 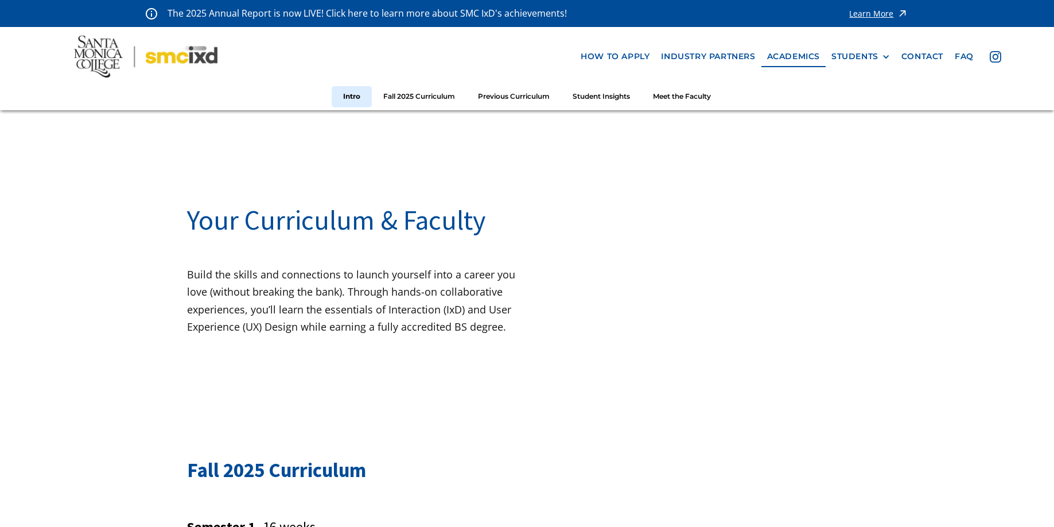 I want to click on a: Fall 2025 Curriculum, so click(x=419, y=96).